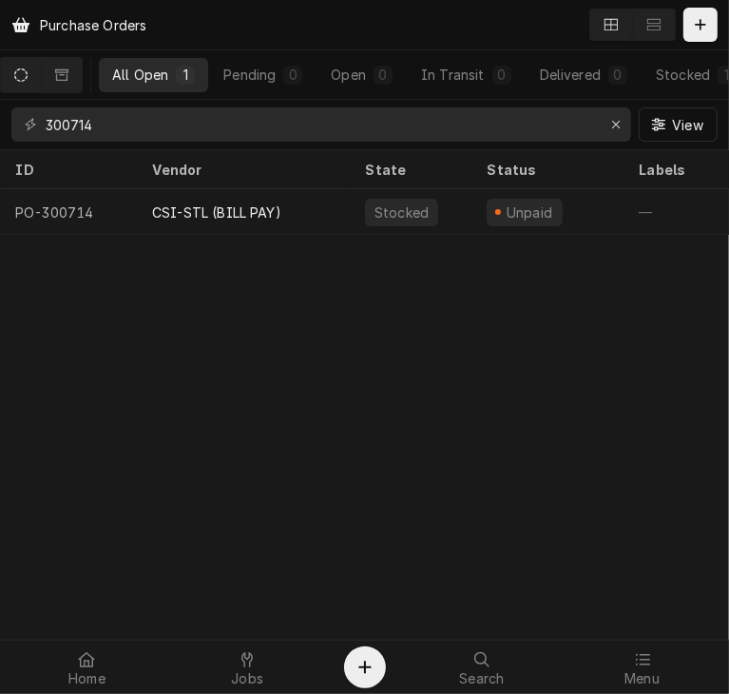  What do you see at coordinates (247, 679) in the screenshot?
I see `span: Jobs` at bounding box center [247, 679].